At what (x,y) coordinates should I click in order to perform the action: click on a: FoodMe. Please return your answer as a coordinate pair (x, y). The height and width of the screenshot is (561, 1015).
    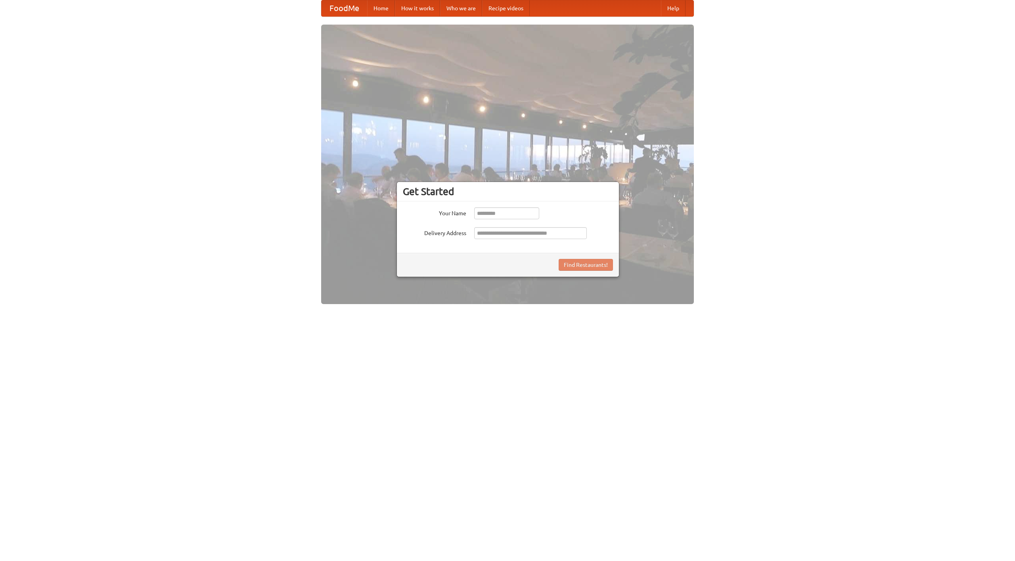
    Looking at the image, I should click on (344, 8).